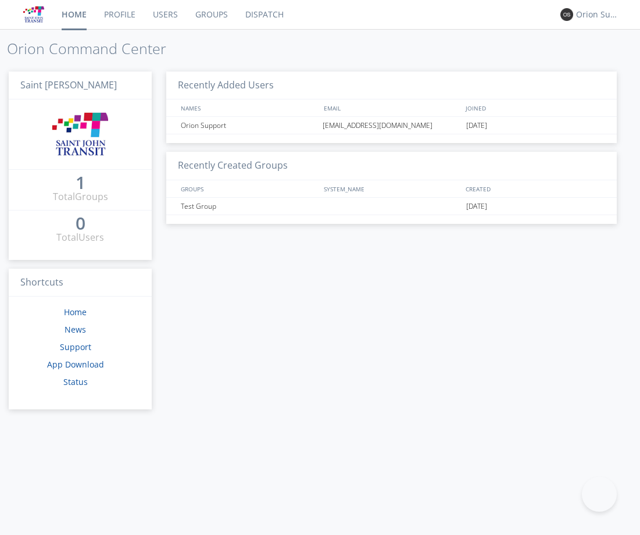  What do you see at coordinates (75, 312) in the screenshot?
I see `a: Home` at bounding box center [75, 312].